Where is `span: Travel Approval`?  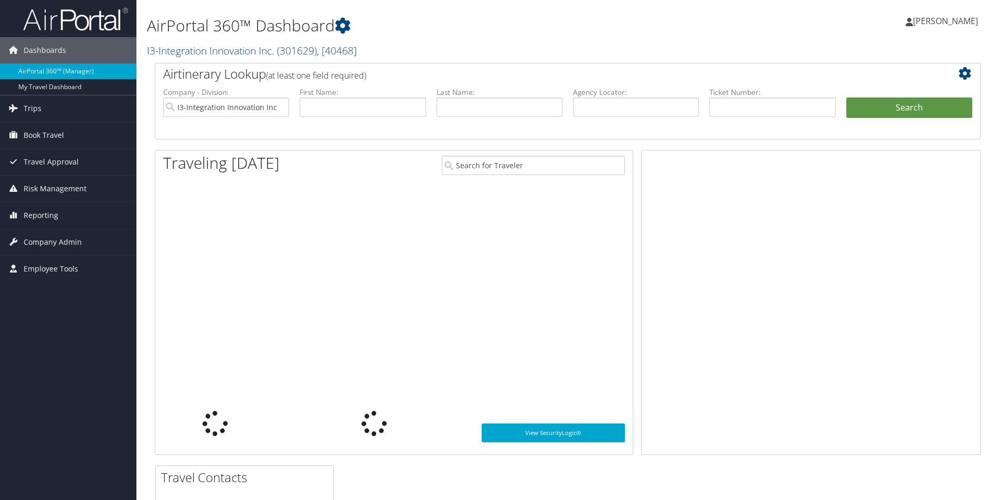
span: Travel Approval is located at coordinates (51, 162).